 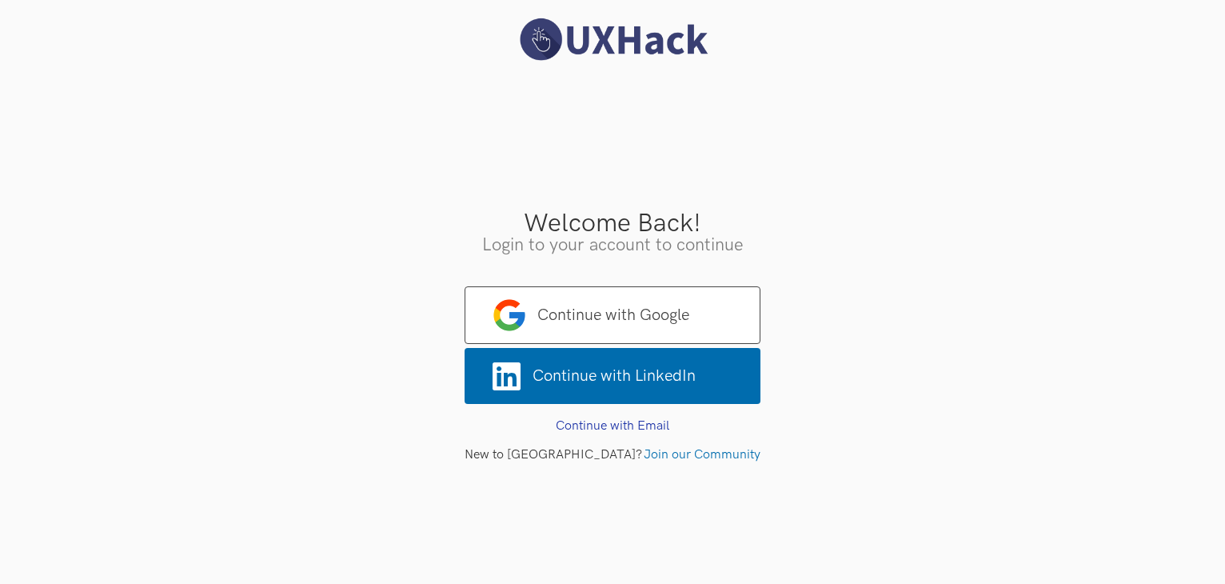 What do you see at coordinates (613, 425) in the screenshot?
I see `a: Continue with Email` at bounding box center [613, 425].